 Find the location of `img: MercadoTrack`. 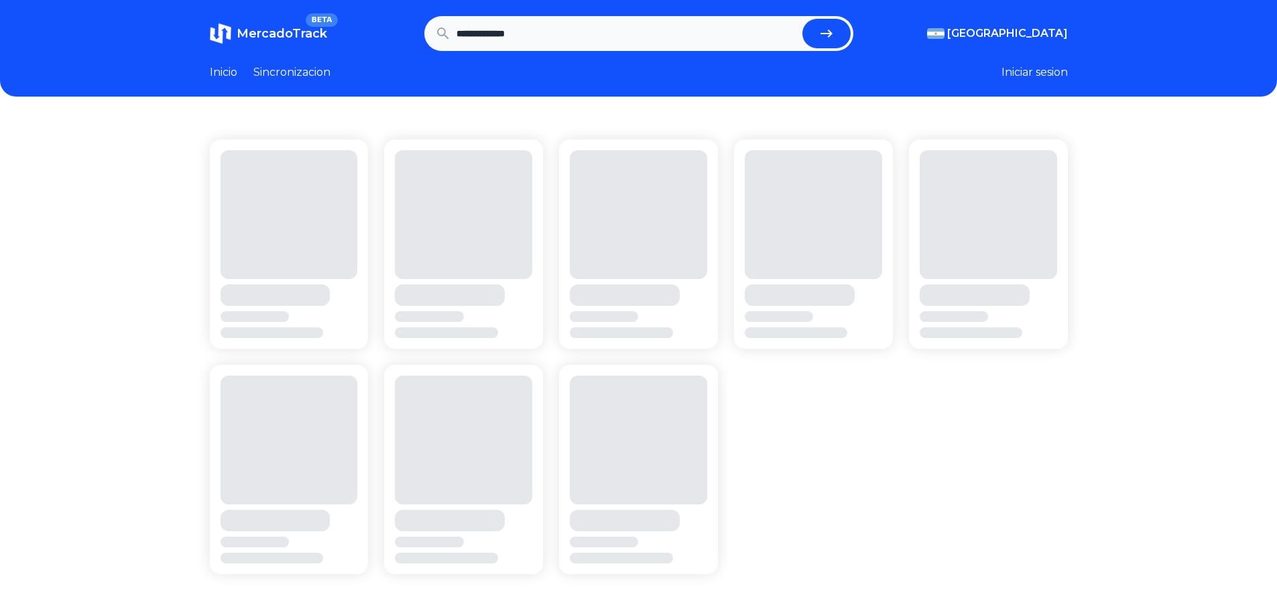

img: MercadoTrack is located at coordinates (221, 34).